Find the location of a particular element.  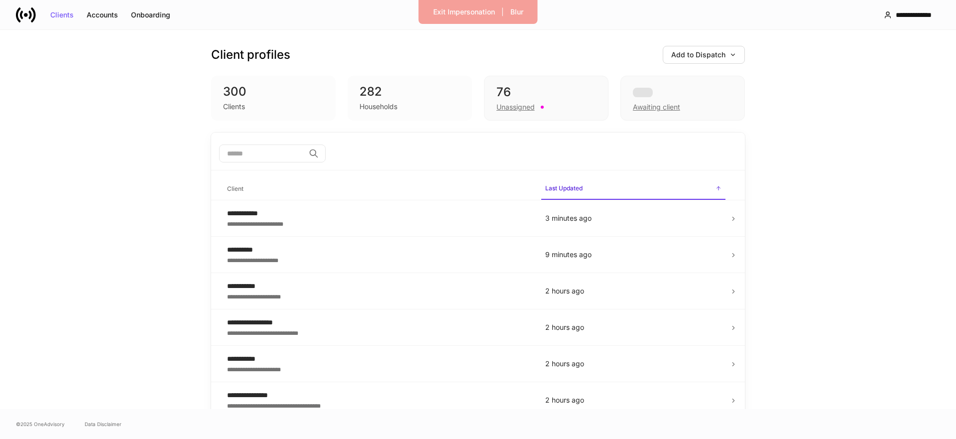

button: Exit Impersonation is located at coordinates (464, 12).